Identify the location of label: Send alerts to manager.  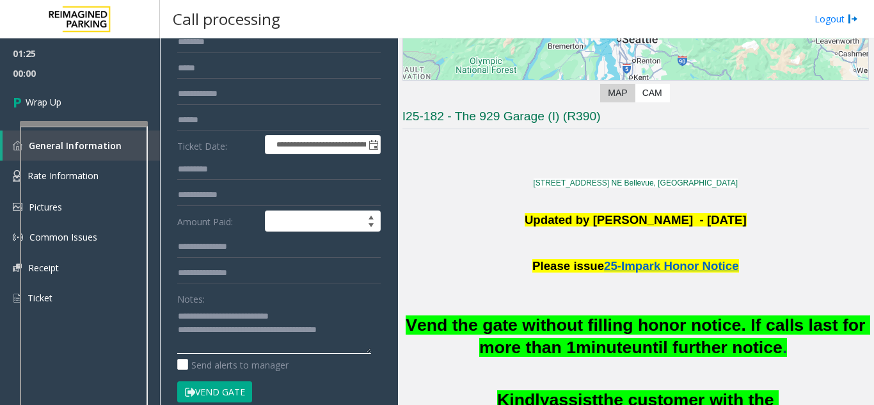
(233, 365).